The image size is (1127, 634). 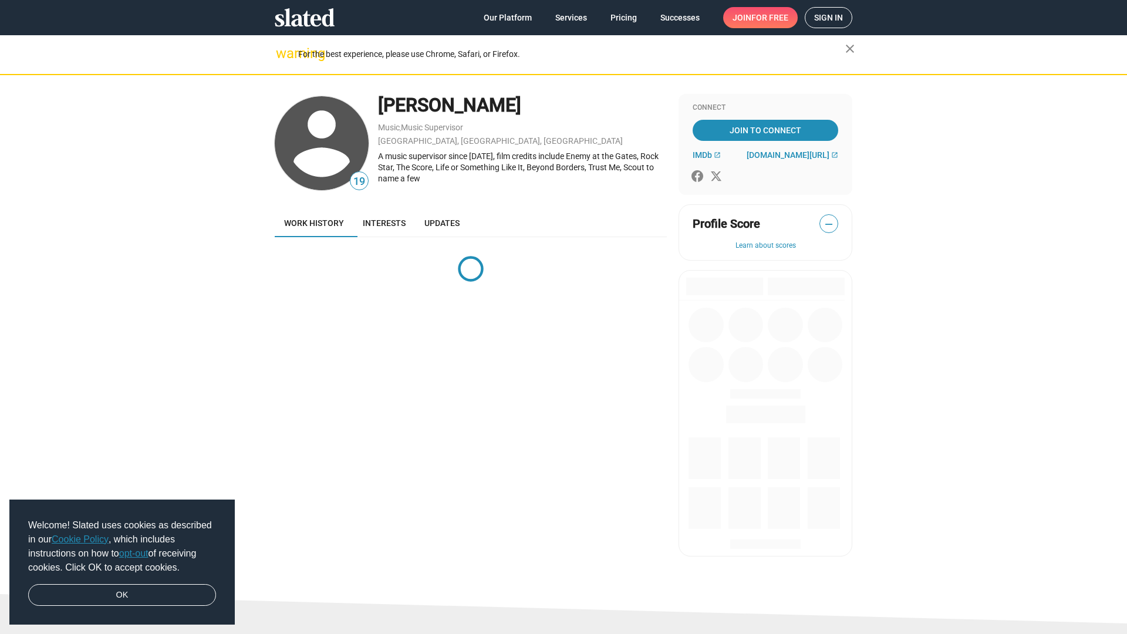 I want to click on a: Pricing, so click(x=624, y=18).